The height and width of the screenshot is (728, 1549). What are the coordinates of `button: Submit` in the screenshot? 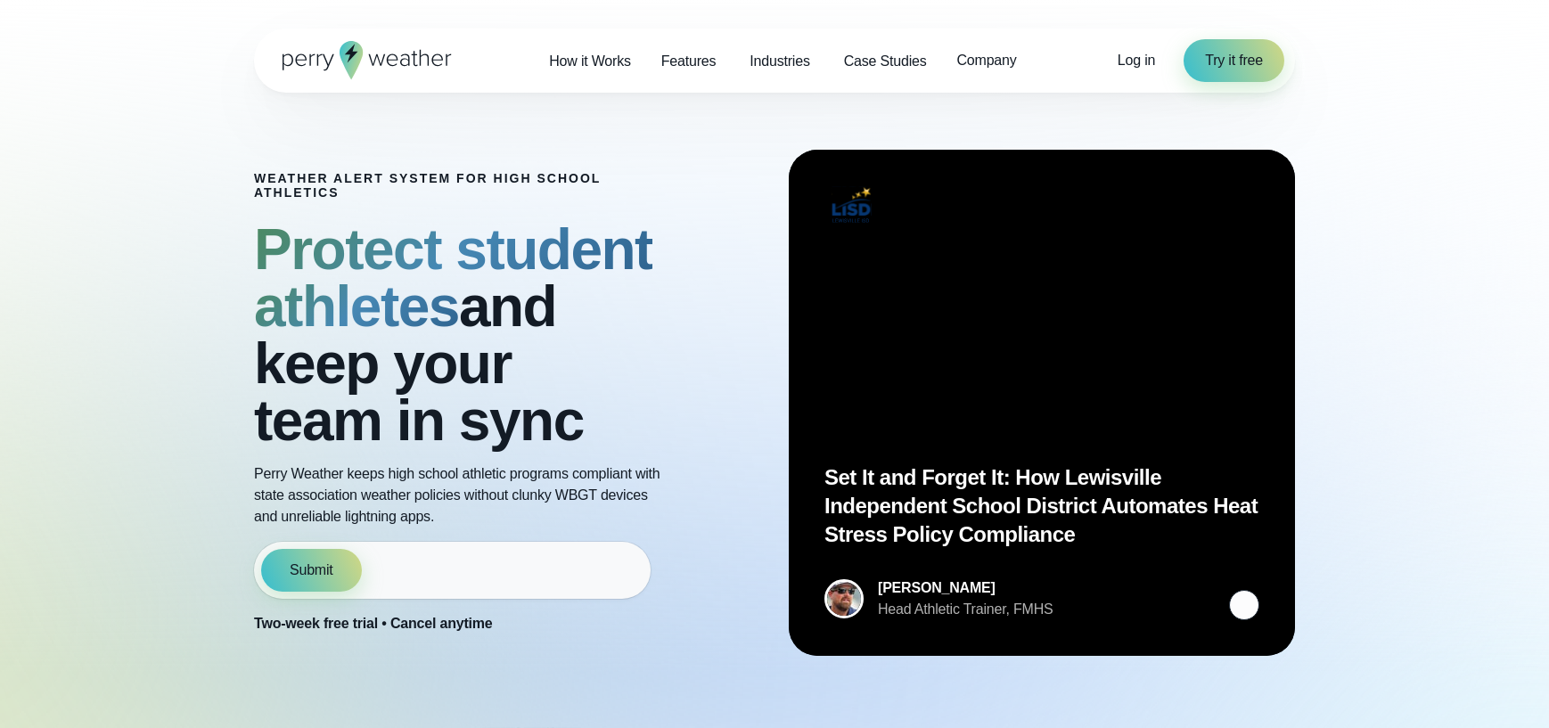 It's located at (311, 570).